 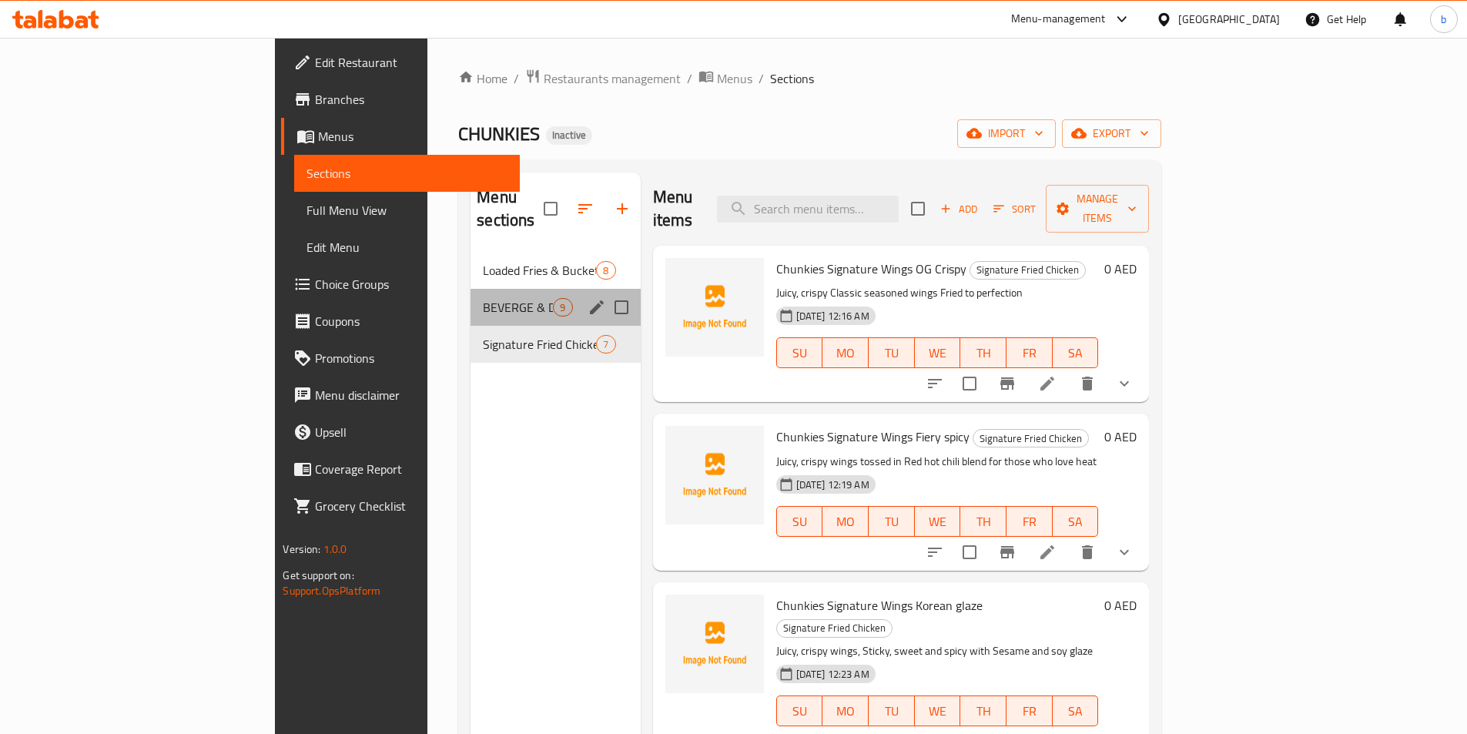 I want to click on div: Signature Fried Chicken, so click(x=1030, y=438).